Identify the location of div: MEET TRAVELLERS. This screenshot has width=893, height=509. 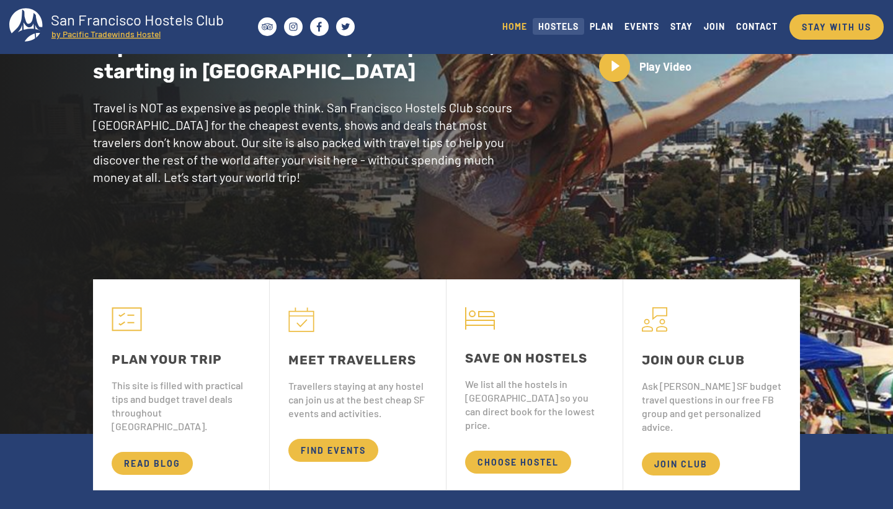
(358, 360).